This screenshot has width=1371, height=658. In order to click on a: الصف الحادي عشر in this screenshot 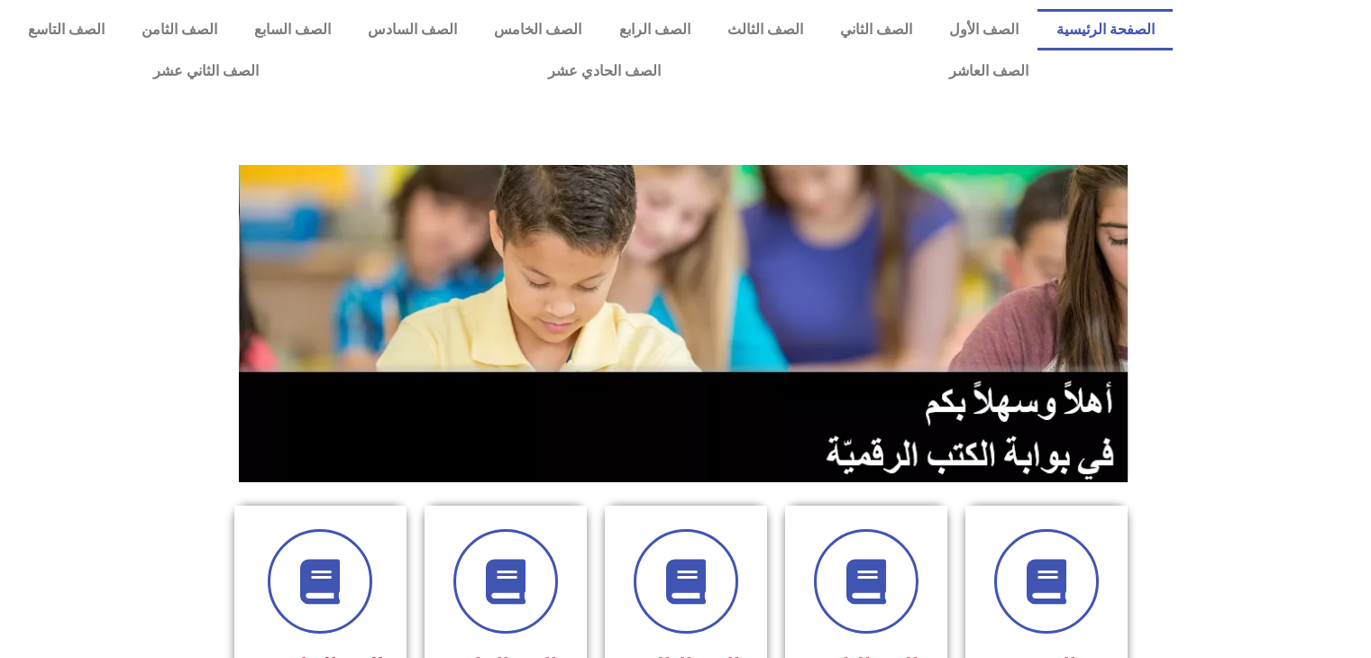, I will do `click(603, 71)`.